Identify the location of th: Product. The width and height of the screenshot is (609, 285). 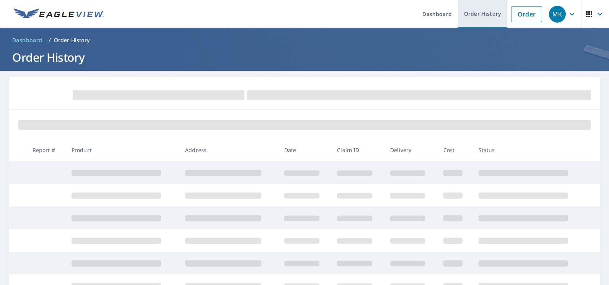
(122, 150).